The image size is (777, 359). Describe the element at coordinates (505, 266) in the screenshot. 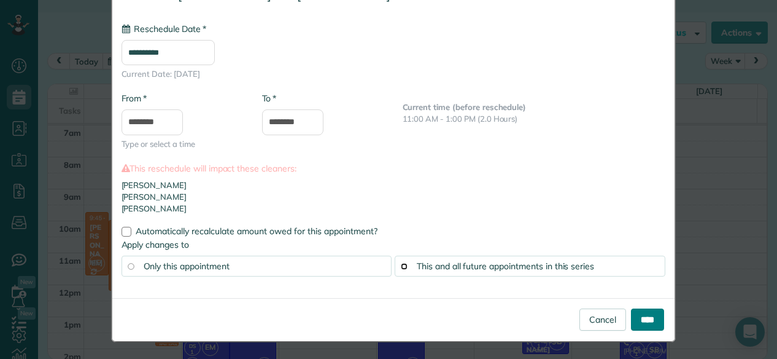

I see `span: This and all future appointments in this series` at that location.